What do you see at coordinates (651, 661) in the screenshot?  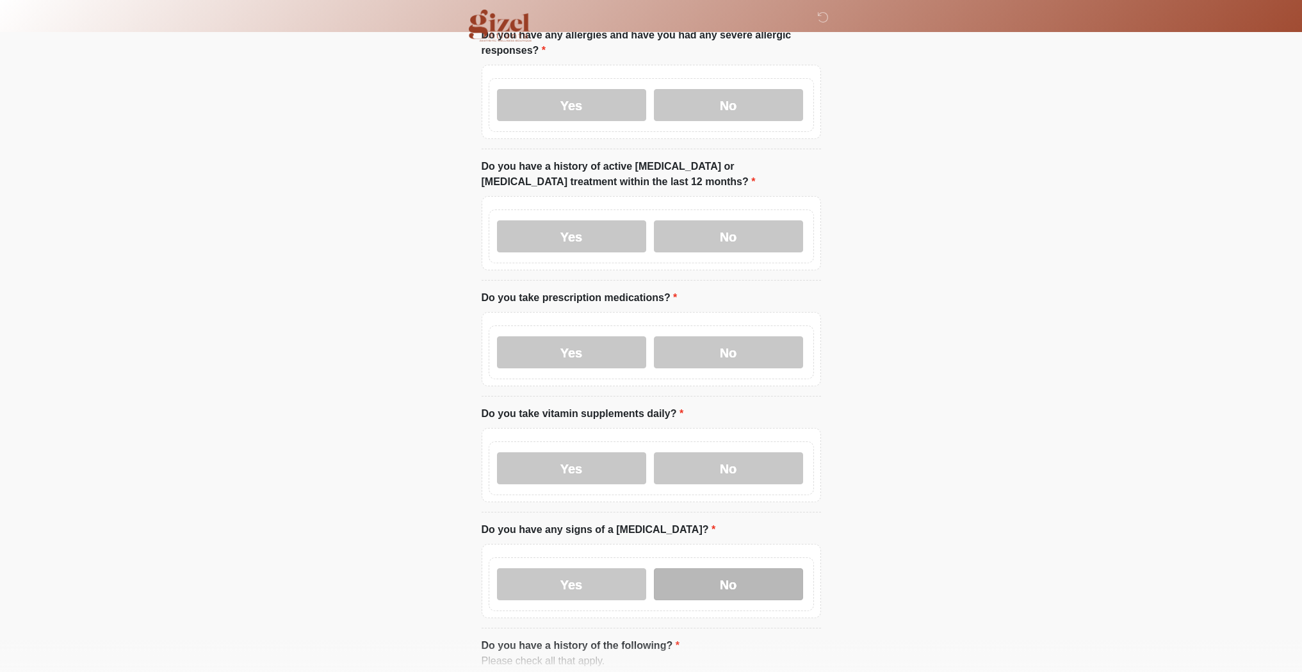 I see `div: Please check all that apply.` at bounding box center [651, 661].